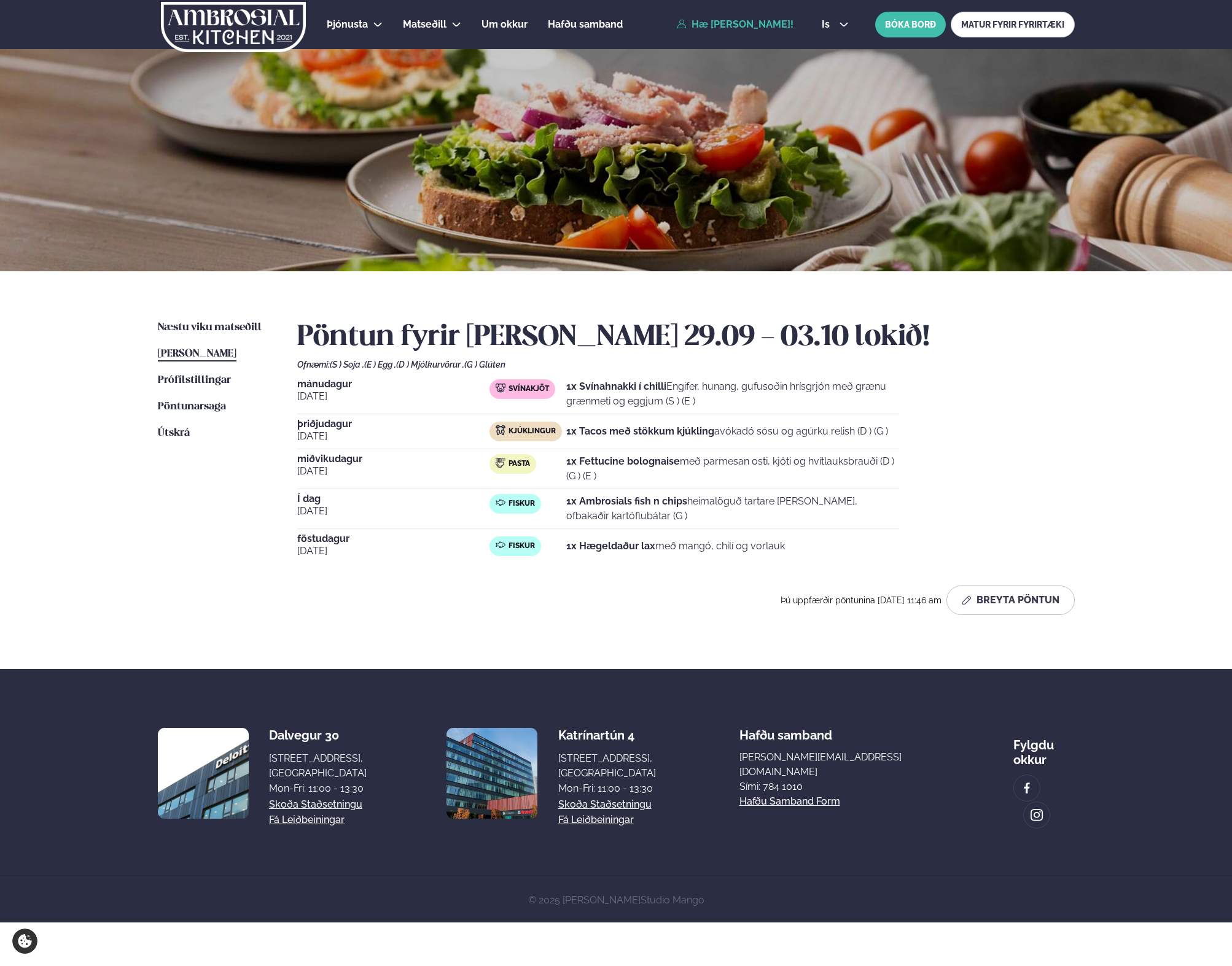 This screenshot has height=966, width=1232. What do you see at coordinates (484, 365) in the screenshot?
I see `span: (G ) Glúten` at bounding box center [484, 365].